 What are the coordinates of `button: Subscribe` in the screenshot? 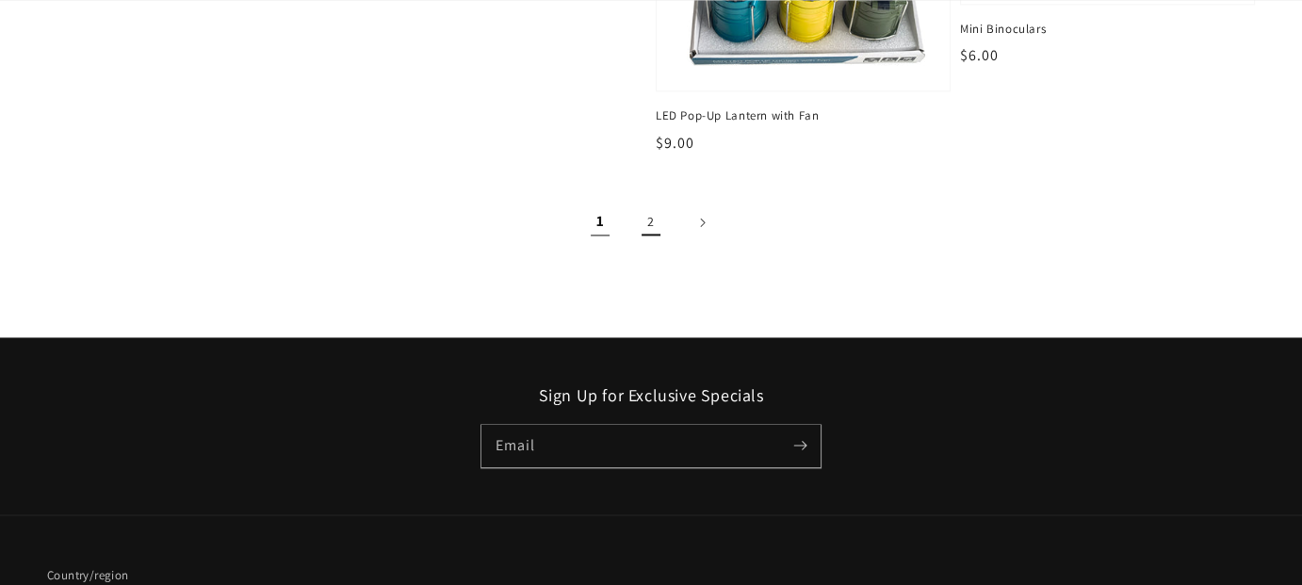 It's located at (800, 446).